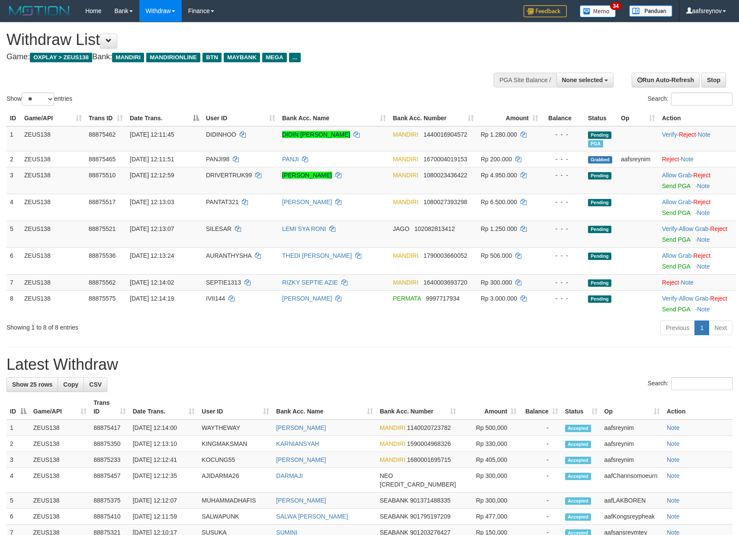 Image resolution: width=739 pixels, height=535 pixels. I want to click on a: 1, so click(702, 328).